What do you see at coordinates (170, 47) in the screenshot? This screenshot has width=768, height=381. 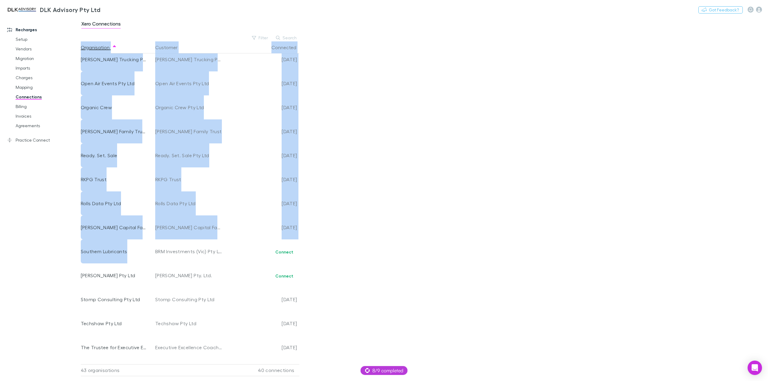 I see `button: Customer` at bounding box center [170, 47].